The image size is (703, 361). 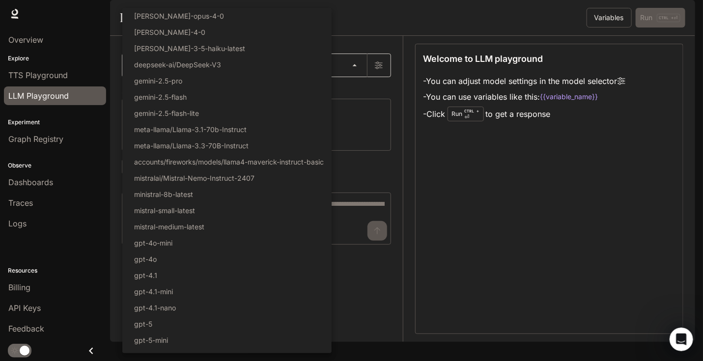 What do you see at coordinates (143, 324) in the screenshot?
I see `p: gpt-5` at bounding box center [143, 324].